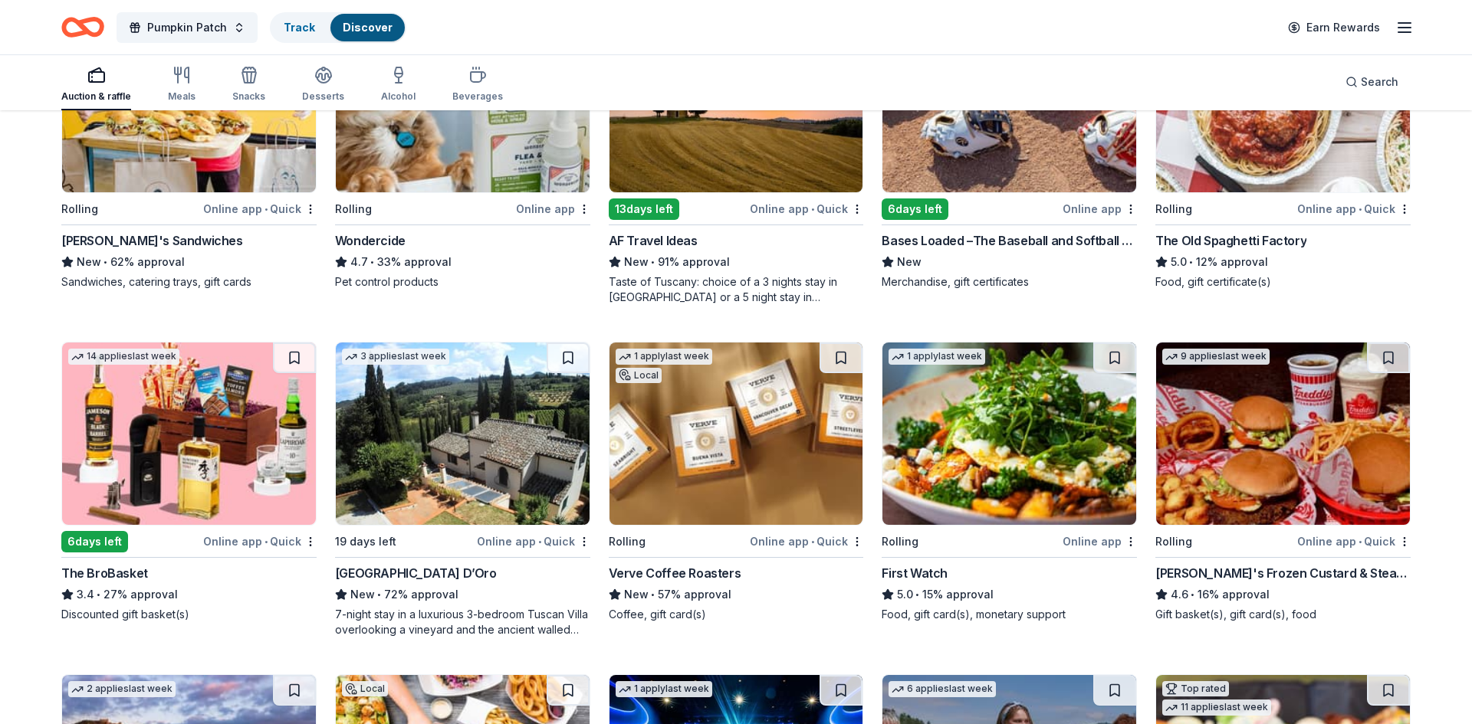 This screenshot has width=1472, height=724. Describe the element at coordinates (398, 85) in the screenshot. I see `button: Alcohol` at that location.